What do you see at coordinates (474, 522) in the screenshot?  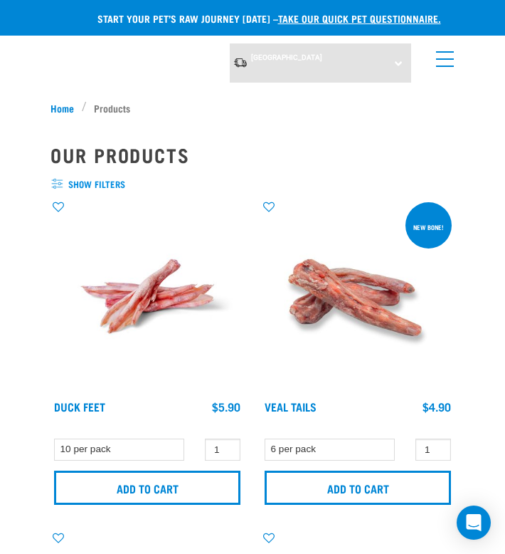 I see `div: Open Intercom Messenger` at bounding box center [474, 522].